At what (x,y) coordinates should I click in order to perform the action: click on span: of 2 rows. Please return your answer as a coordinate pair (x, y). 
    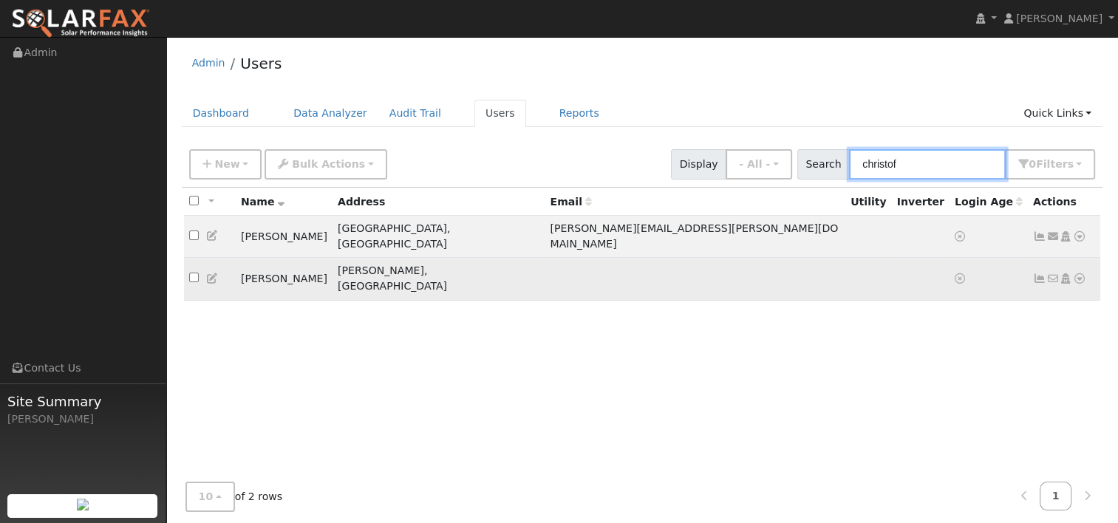
    Looking at the image, I should click on (234, 497).